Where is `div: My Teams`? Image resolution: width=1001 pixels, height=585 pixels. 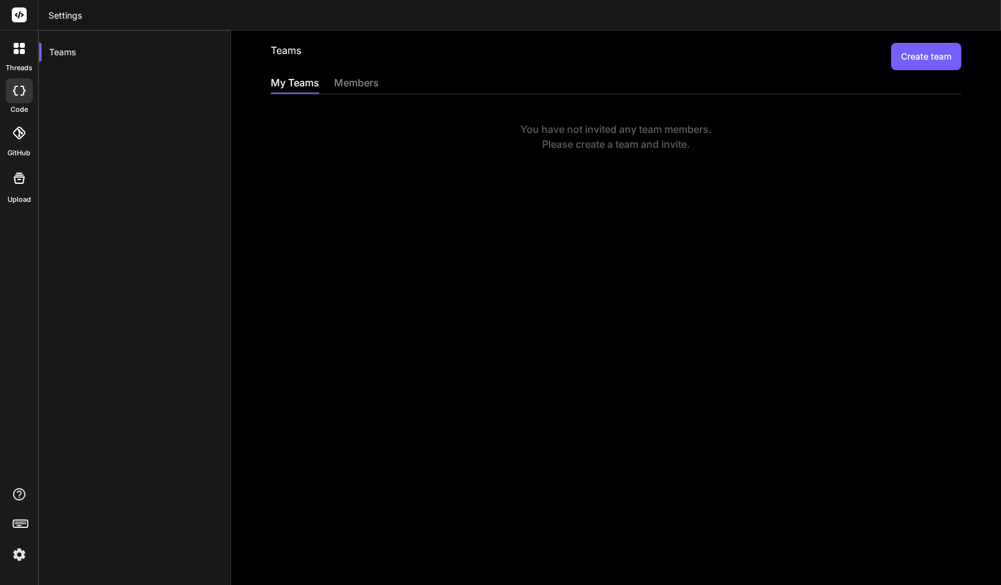 div: My Teams is located at coordinates (295, 84).